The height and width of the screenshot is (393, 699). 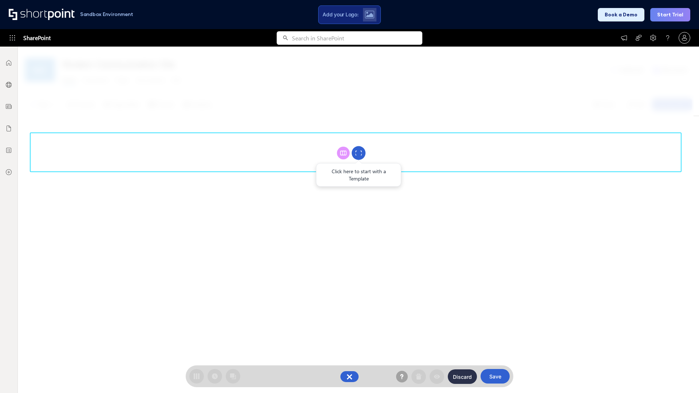 I want to click on input: Search in SharePoint, so click(x=357, y=38).